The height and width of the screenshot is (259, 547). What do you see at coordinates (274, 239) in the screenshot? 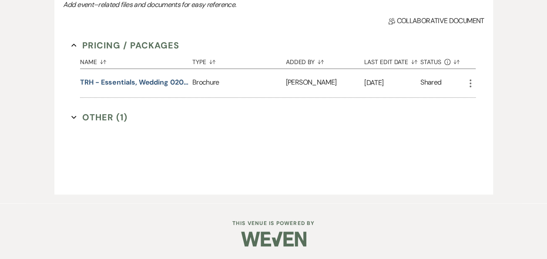
I see `img: Weven Logo` at bounding box center [274, 239].